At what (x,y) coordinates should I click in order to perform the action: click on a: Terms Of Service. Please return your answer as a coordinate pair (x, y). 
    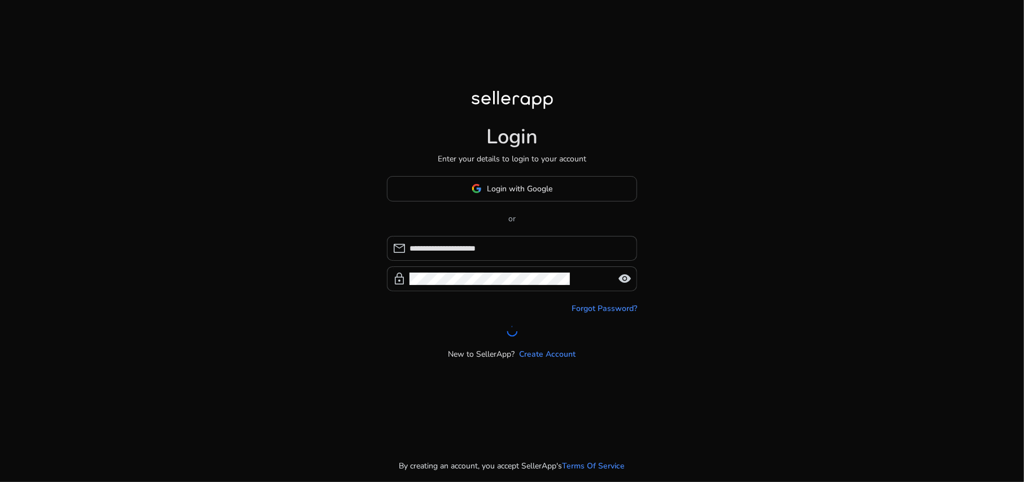
    Looking at the image, I should click on (593, 466).